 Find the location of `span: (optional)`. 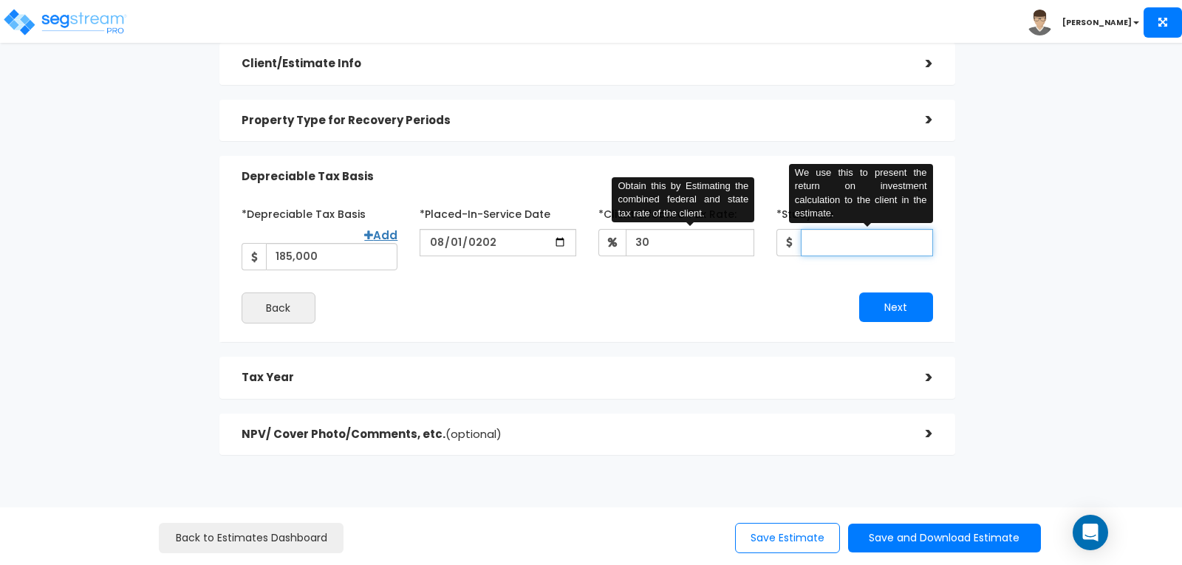

span: (optional) is located at coordinates (473, 434).